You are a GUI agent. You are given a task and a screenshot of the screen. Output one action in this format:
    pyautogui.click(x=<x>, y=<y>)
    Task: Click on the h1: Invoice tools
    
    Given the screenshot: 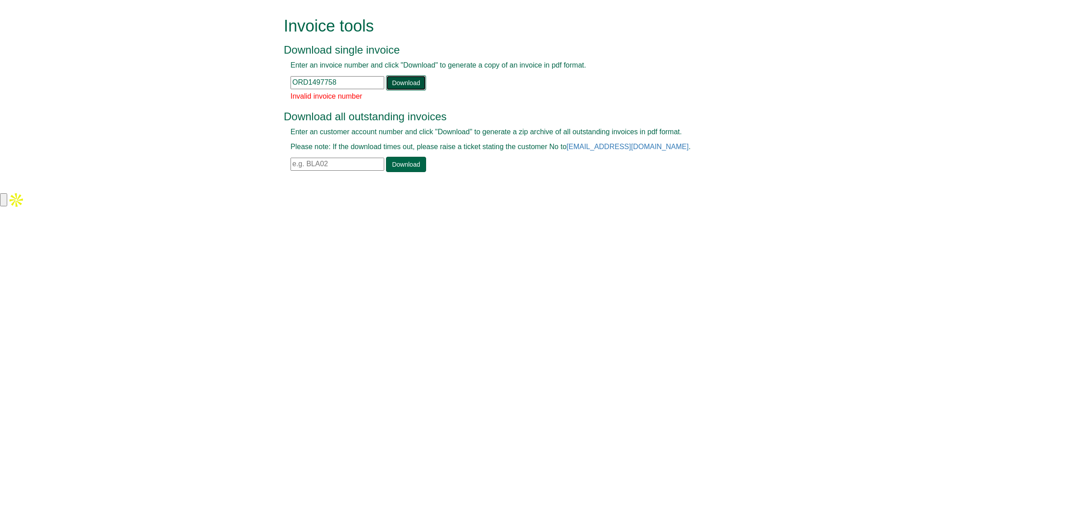 What is the action you would take?
    pyautogui.click(x=530, y=26)
    